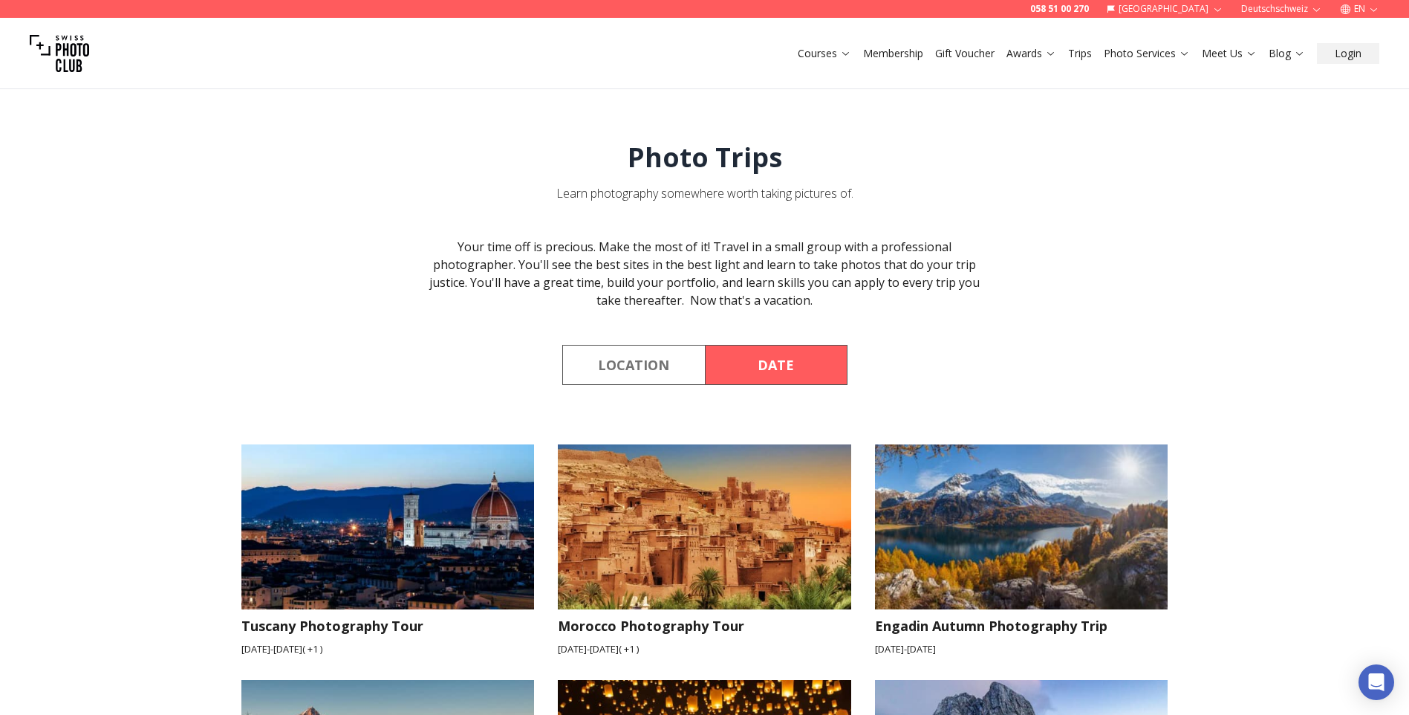 The height and width of the screenshot is (715, 1409). What do you see at coordinates (1080, 53) in the screenshot?
I see `a: Trips` at bounding box center [1080, 53].